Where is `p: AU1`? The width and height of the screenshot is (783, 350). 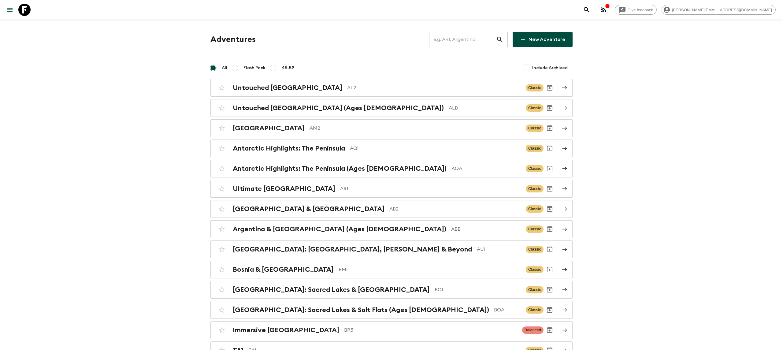 p: AU1 is located at coordinates (499, 249).